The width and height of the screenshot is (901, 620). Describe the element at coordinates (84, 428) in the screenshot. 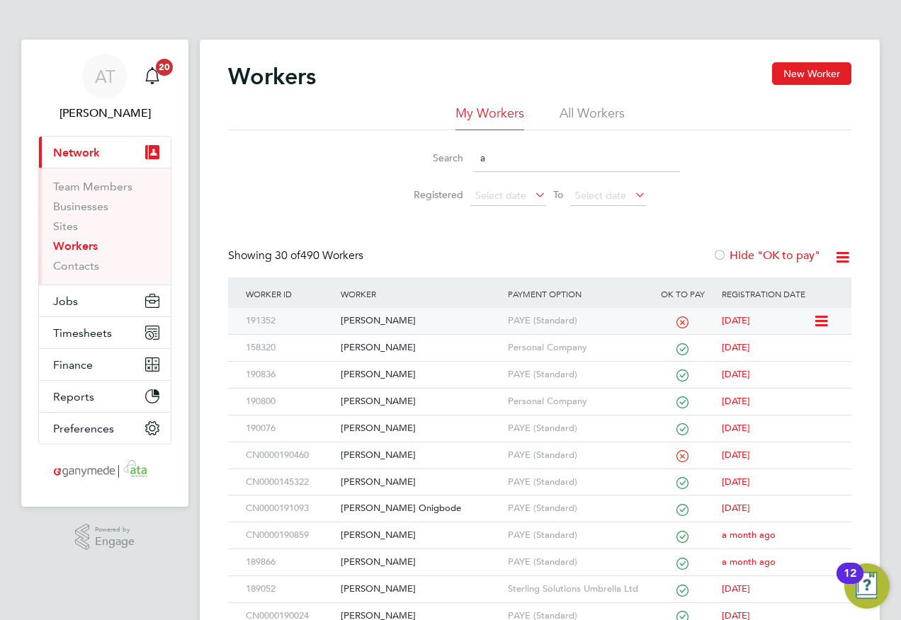

I see `span: Preferences` at that location.